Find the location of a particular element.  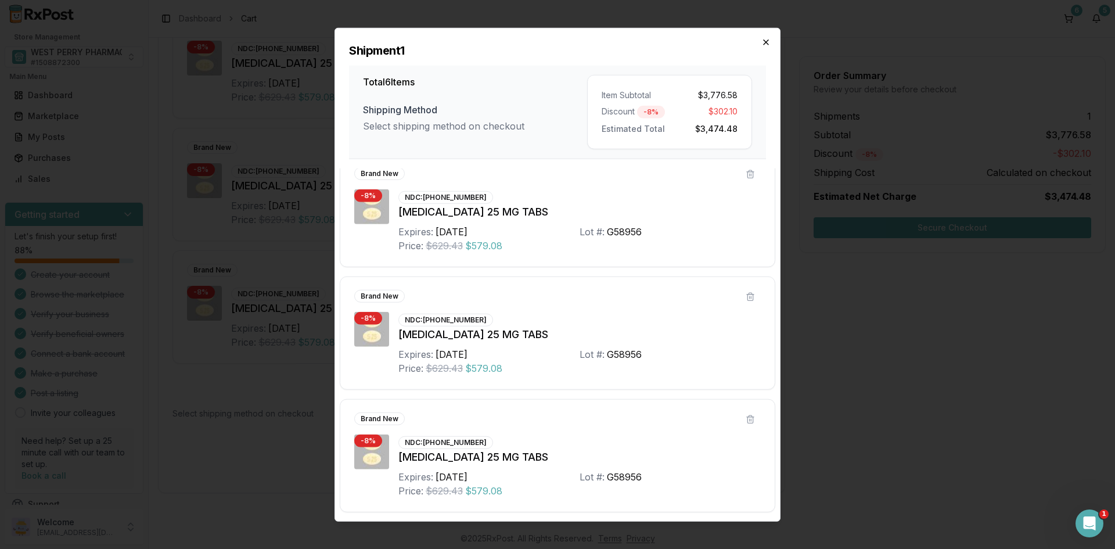

div: Item Subtotal is located at coordinates (633, 95).